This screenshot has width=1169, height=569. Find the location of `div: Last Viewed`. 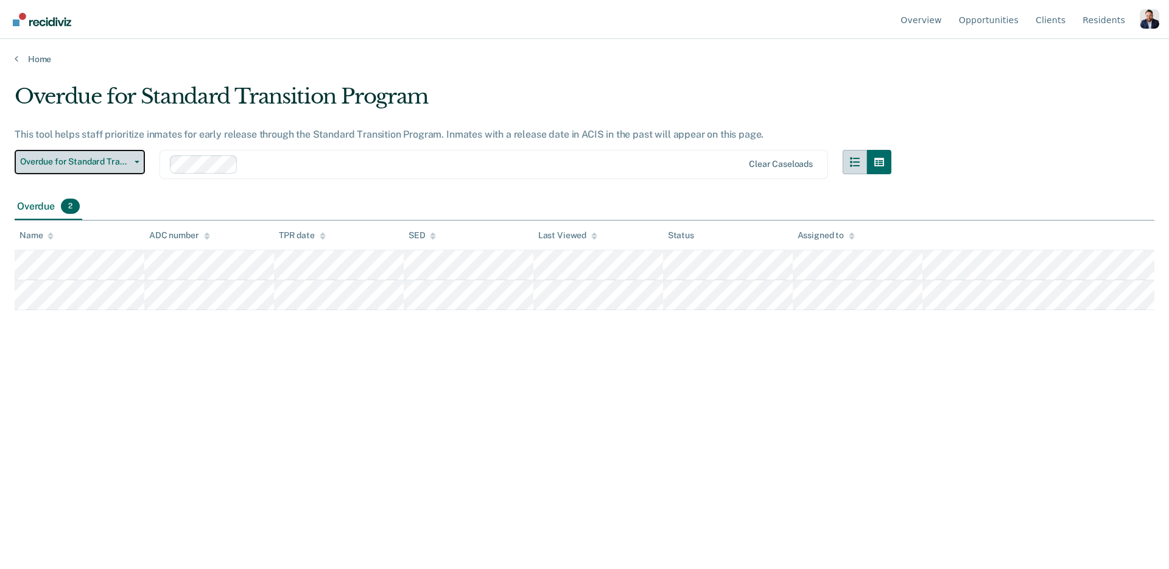

div: Last Viewed is located at coordinates (568, 235).